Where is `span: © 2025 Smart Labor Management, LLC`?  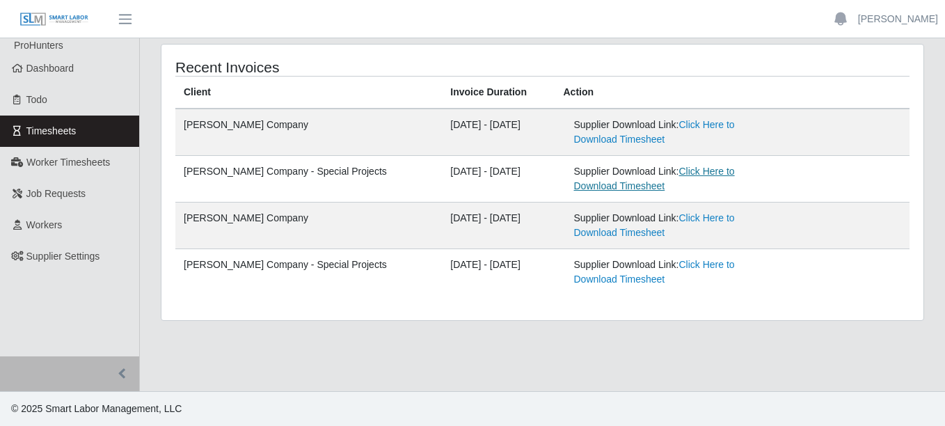 span: © 2025 Smart Labor Management, LLC is located at coordinates (96, 408).